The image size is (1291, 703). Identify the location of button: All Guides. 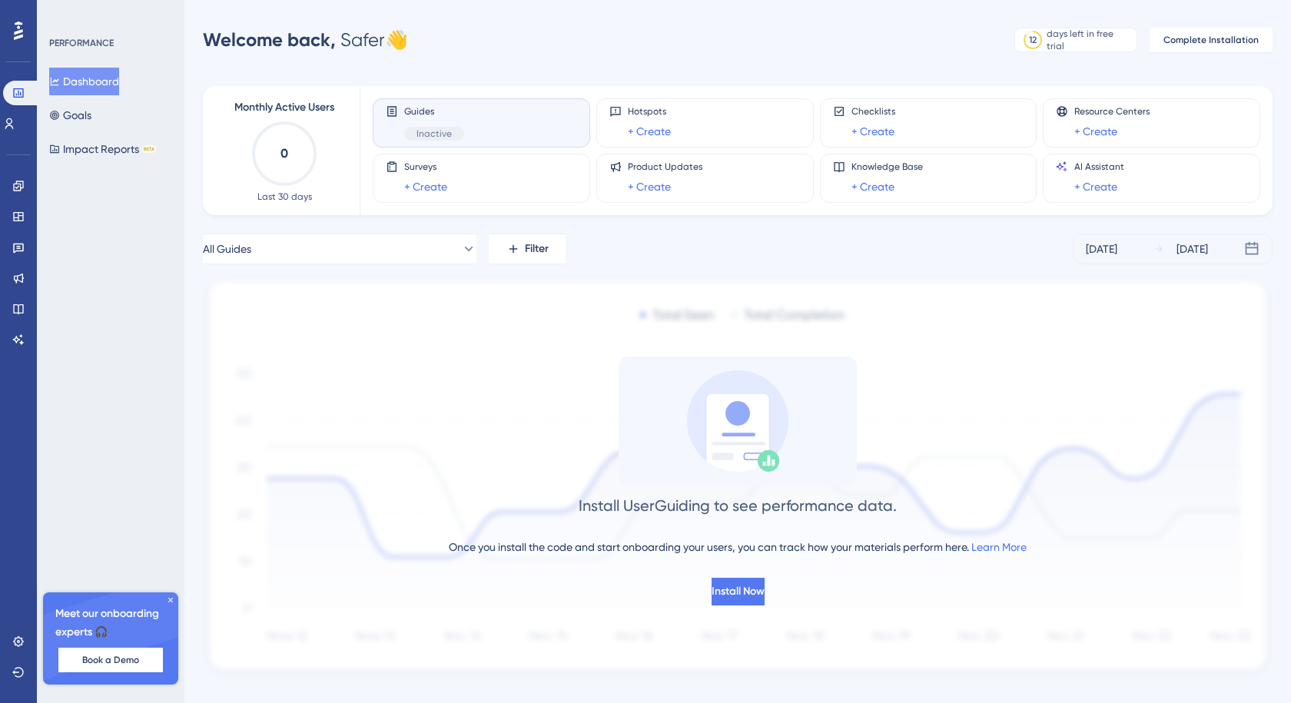
(340, 249).